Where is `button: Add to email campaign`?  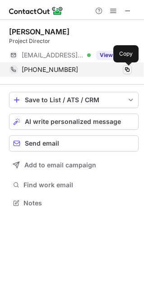 button: Add to email campaign is located at coordinates (74, 165).